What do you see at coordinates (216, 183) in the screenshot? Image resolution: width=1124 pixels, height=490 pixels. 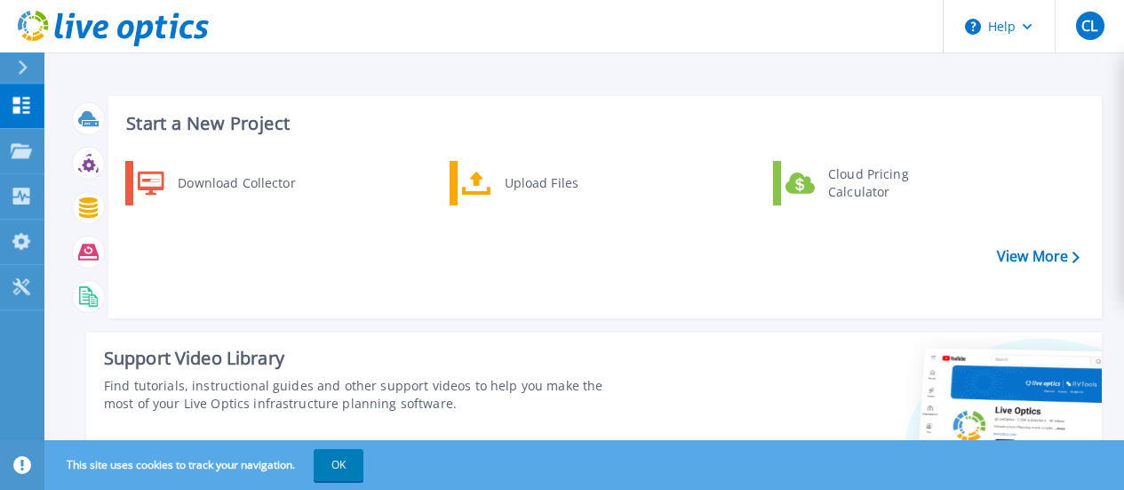 I see `a: Download Collector` at bounding box center [216, 183].